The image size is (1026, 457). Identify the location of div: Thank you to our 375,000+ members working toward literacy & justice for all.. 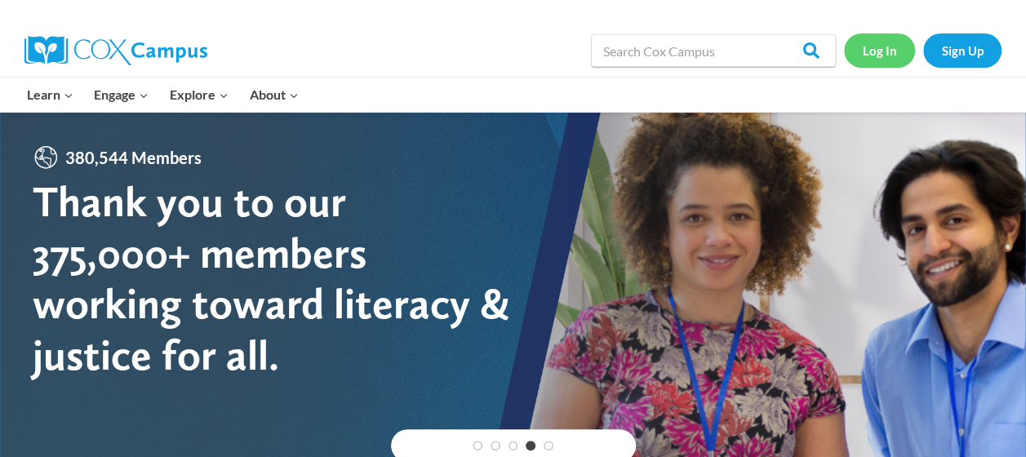
(273, 278).